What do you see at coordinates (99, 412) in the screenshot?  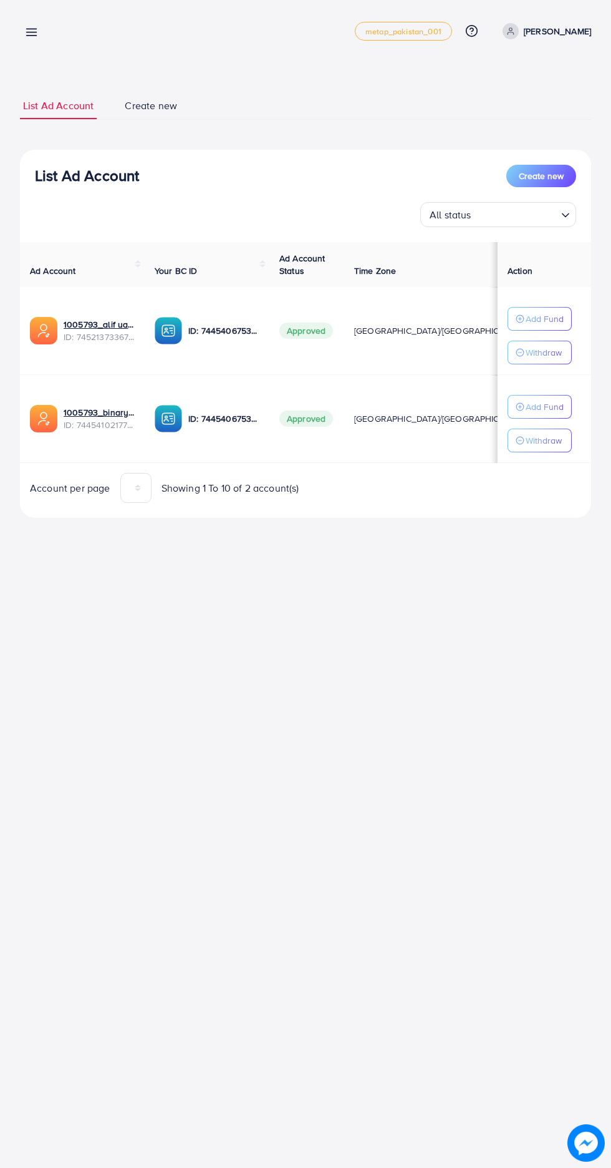 I see `a: 1005793_binary ad account 1_1733519668386` at bounding box center [99, 412].